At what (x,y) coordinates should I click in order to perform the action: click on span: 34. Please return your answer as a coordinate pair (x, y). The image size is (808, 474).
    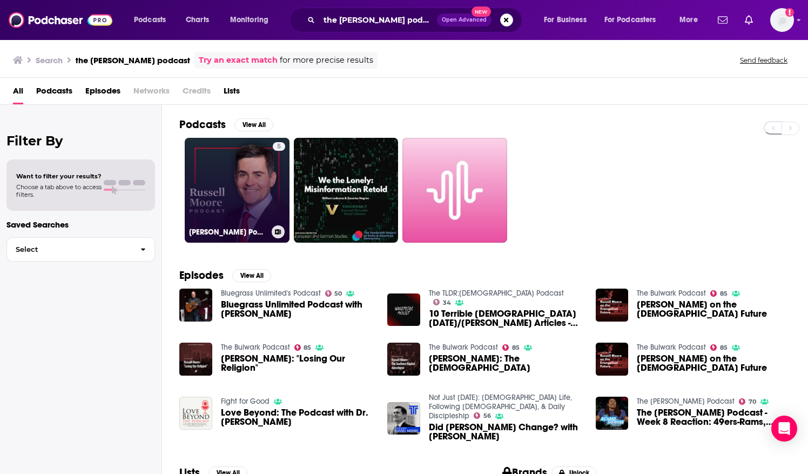
    Looking at the image, I should click on (447, 302).